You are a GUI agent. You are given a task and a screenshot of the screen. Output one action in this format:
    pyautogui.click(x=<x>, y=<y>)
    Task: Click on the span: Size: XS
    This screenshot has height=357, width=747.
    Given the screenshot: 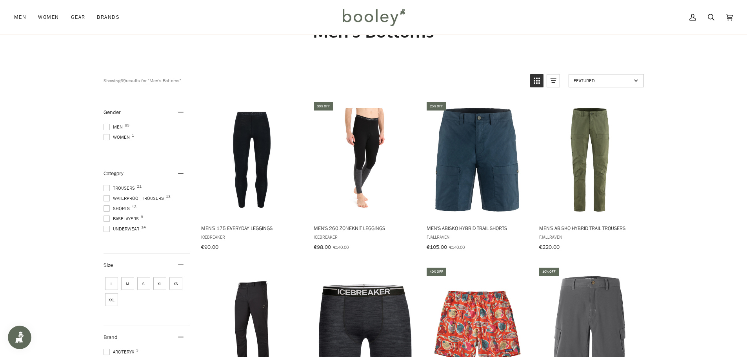 What is the action you would take?
    pyautogui.click(x=176, y=283)
    